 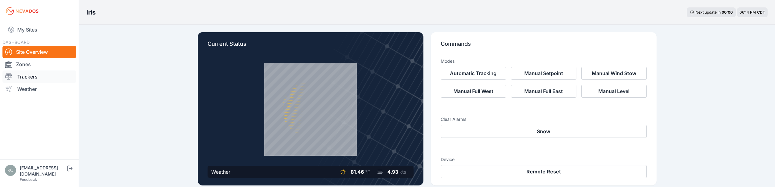 What do you see at coordinates (544, 119) in the screenshot?
I see `h3: Clear Alarms` at bounding box center [544, 119].